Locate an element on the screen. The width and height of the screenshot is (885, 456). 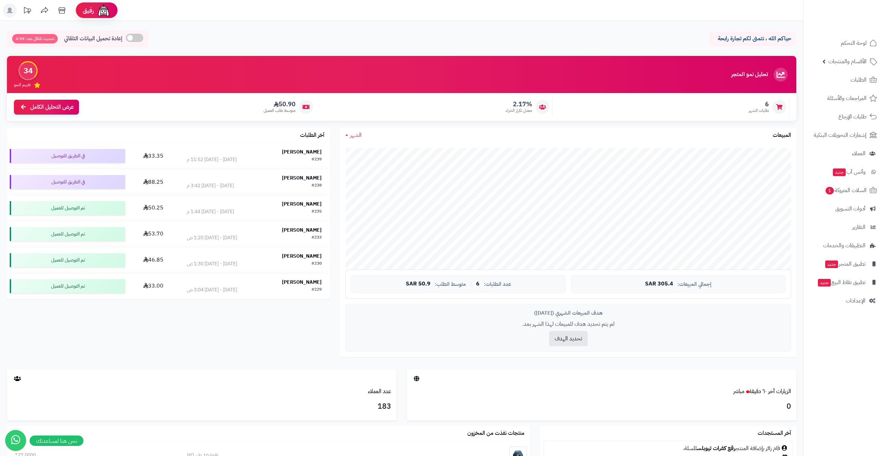
span: عدد الطلبات: is located at coordinates (497, 284).